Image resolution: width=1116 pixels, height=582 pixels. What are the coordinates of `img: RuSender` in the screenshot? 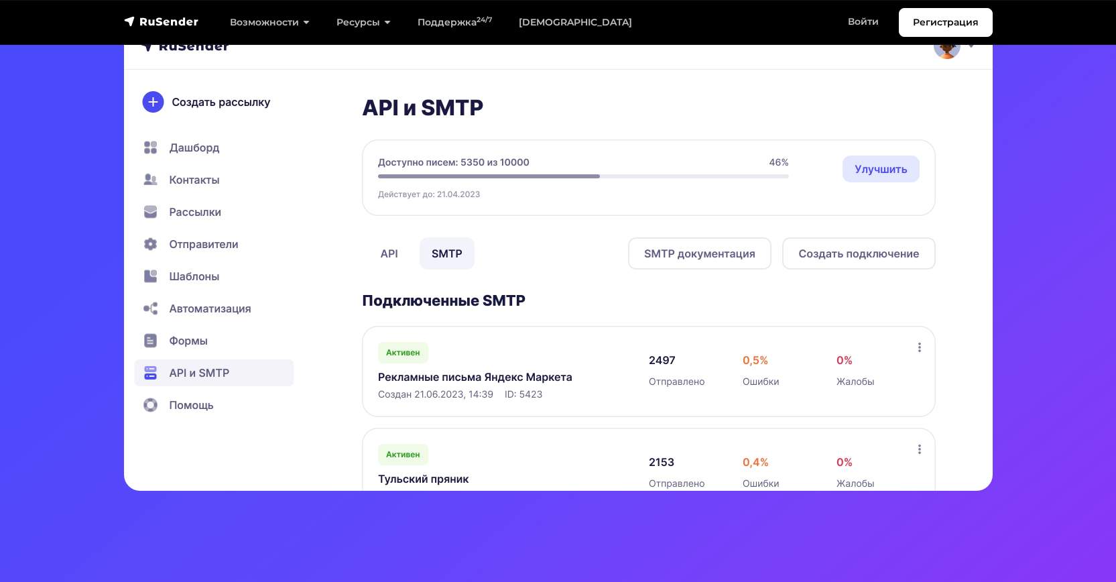 It's located at (162, 21).